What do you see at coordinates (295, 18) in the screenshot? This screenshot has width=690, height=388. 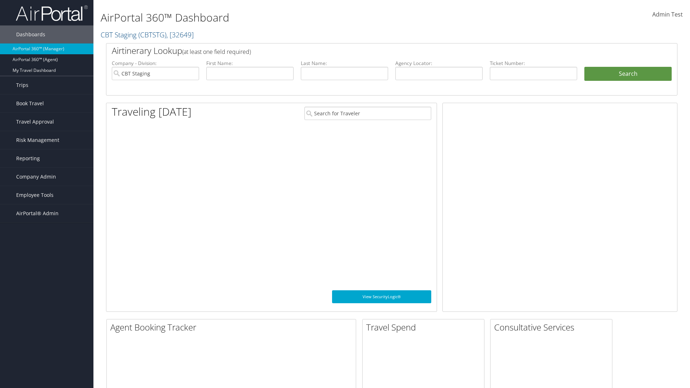 I see `h1: AirPortal 360™ Dashboard` at bounding box center [295, 18].